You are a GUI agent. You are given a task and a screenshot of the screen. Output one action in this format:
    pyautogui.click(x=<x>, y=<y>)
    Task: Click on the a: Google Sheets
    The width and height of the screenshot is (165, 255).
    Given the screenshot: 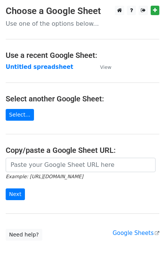 What is the action you would take?
    pyautogui.click(x=136, y=233)
    